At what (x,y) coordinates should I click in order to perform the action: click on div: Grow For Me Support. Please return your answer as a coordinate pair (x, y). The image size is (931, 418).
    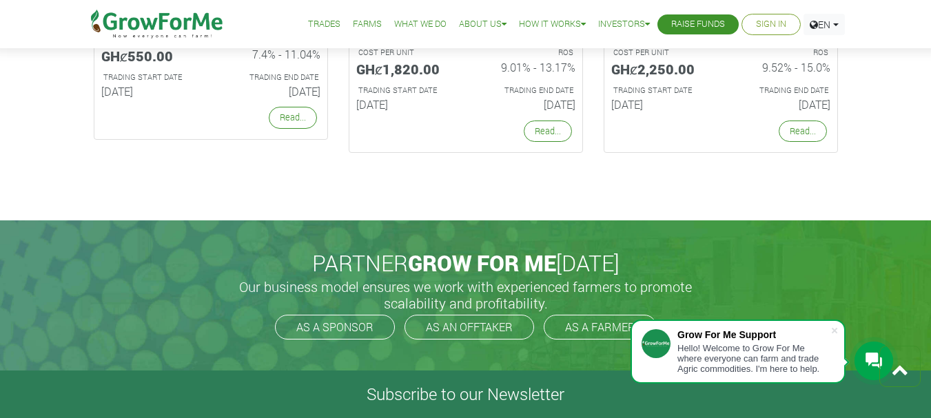
    Looking at the image, I should click on (754, 335).